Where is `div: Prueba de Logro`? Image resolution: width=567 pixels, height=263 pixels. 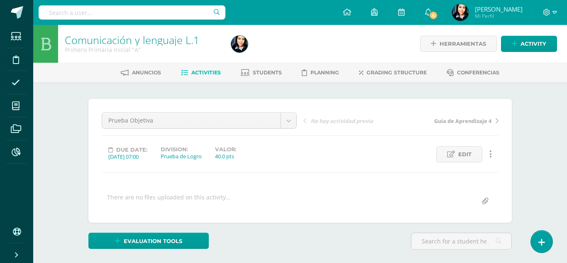 div: Prueba de Logro is located at coordinates (181, 156).